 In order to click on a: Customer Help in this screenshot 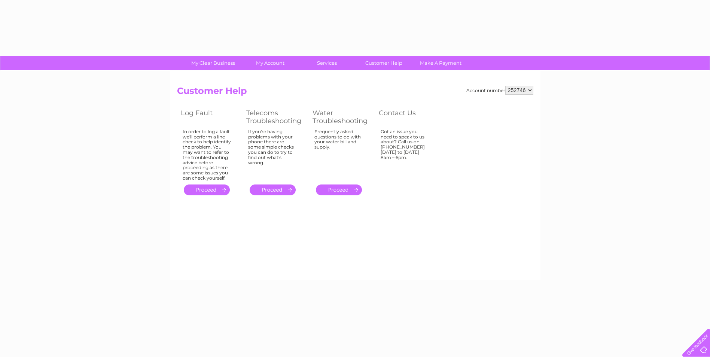, I will do `click(383, 63)`.